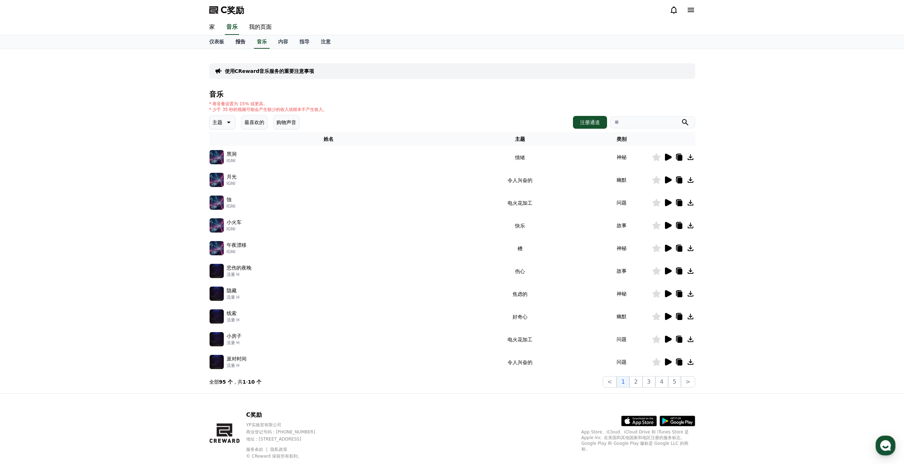  Describe the element at coordinates (264, 424) in the screenshot. I see `font: YP实验室有限公司` at that location.